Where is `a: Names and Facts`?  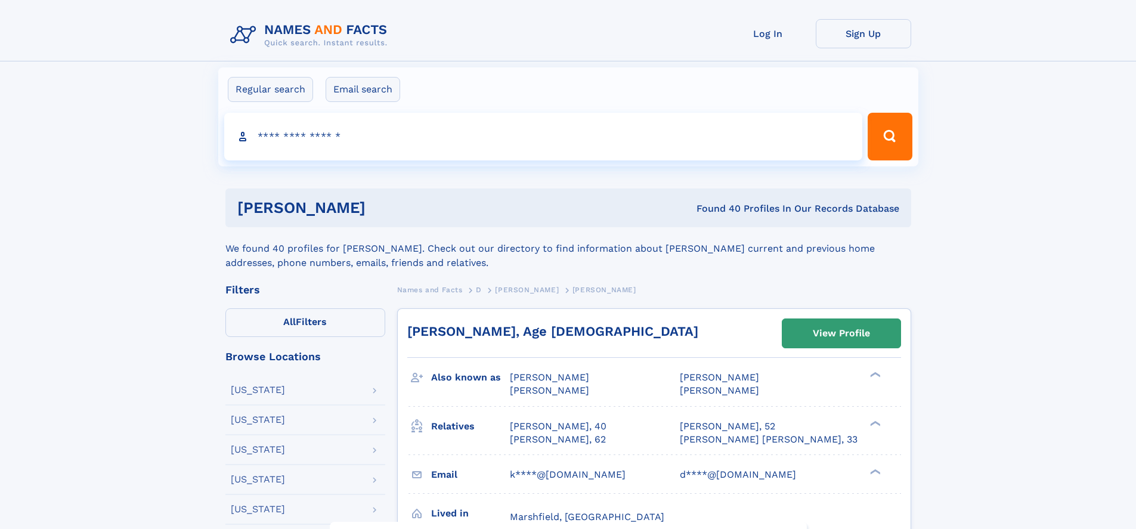 a: Names and Facts is located at coordinates (430, 289).